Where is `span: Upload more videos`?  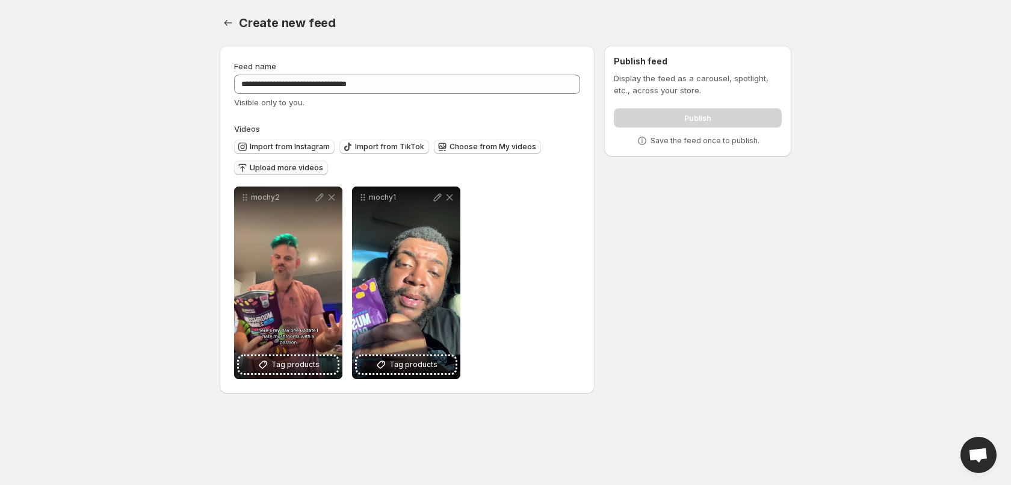
span: Upload more videos is located at coordinates (286, 168).